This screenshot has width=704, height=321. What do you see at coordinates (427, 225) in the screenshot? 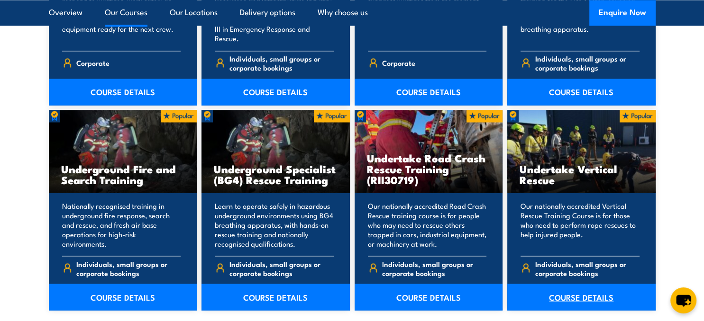
I see `p: Our nationally accredited Road Crash Rescue training course is for people who may need to rescue ...` at bounding box center [427, 225].